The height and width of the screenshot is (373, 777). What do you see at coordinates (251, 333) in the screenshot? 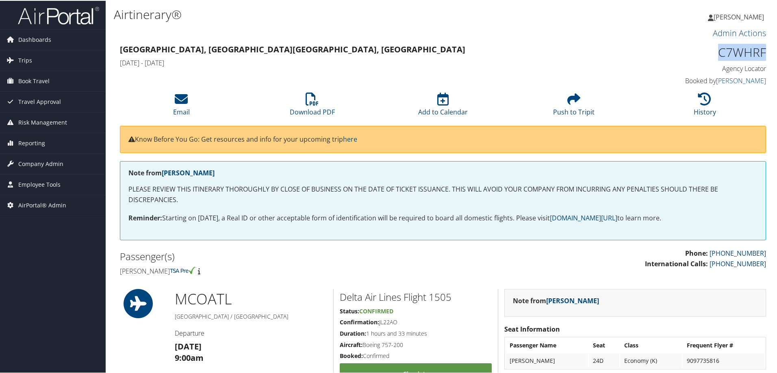
I see `h4: Departure` at bounding box center [251, 333].